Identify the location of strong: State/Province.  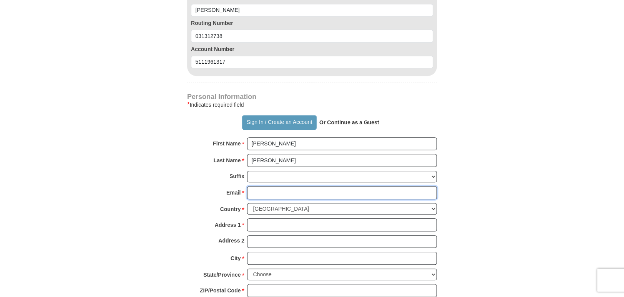
(222, 275).